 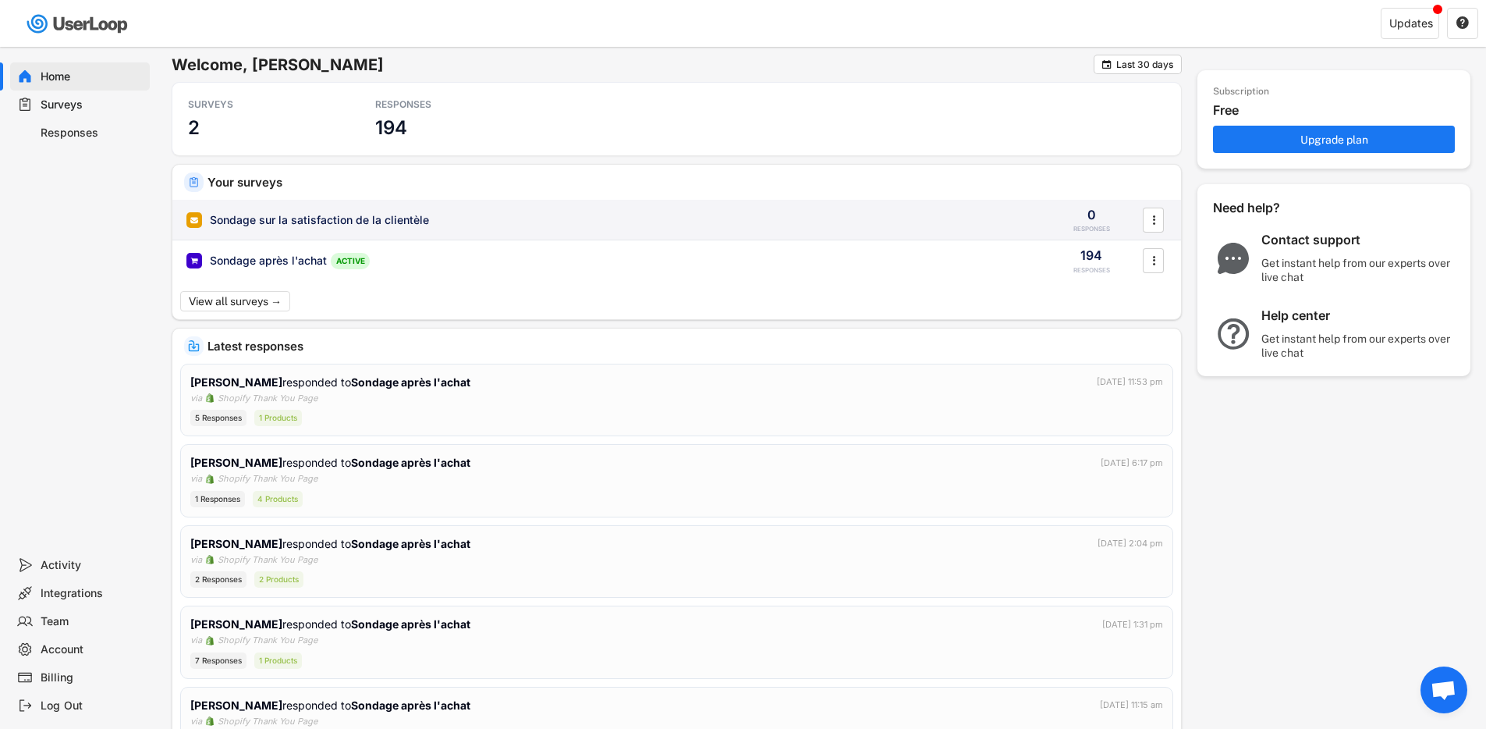 What do you see at coordinates (1234, 258) in the screenshot?
I see `img: ChatMajor.svg` at bounding box center [1234, 258].